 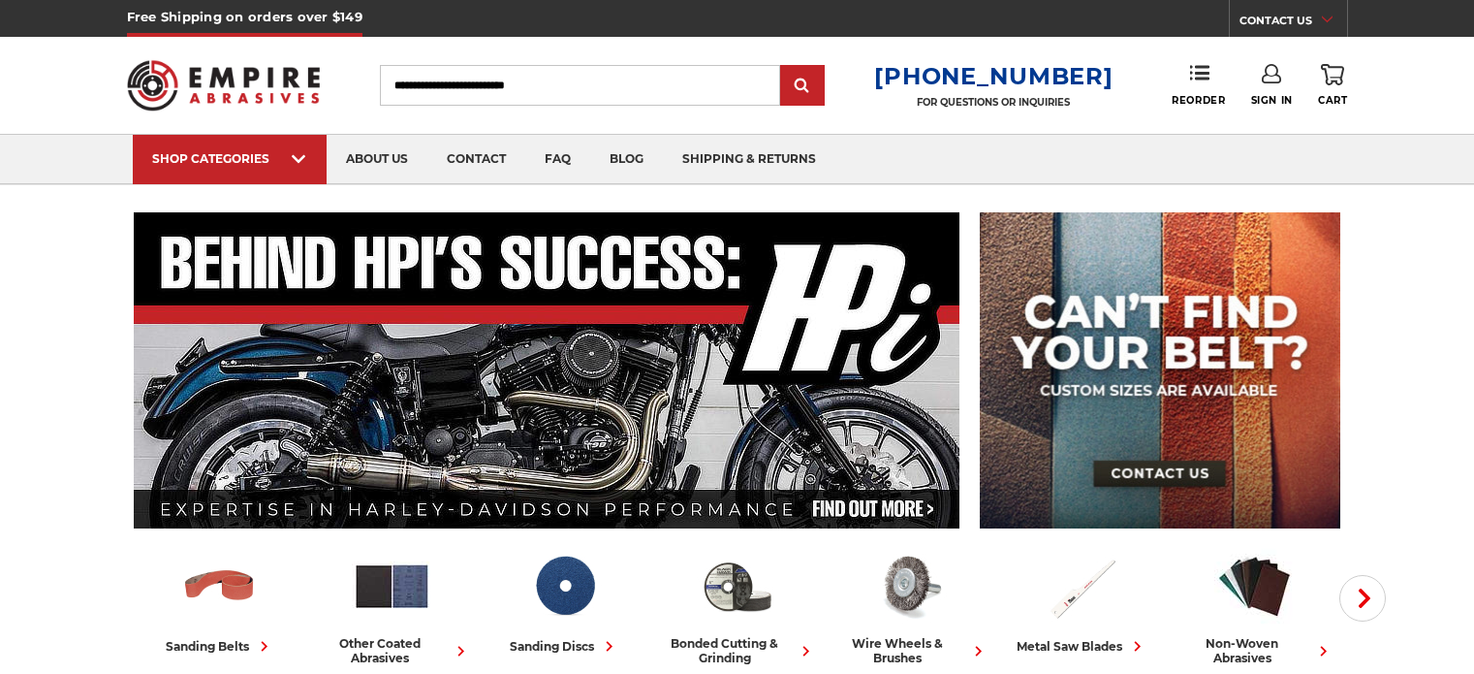 I want to click on a: about us, so click(x=377, y=159).